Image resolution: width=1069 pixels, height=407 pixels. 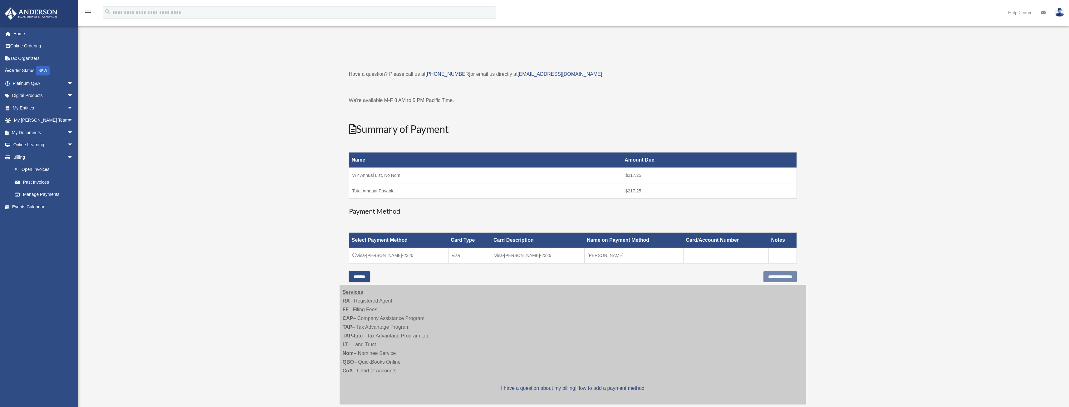 I want to click on a: Online Ordering, so click(x=43, y=46).